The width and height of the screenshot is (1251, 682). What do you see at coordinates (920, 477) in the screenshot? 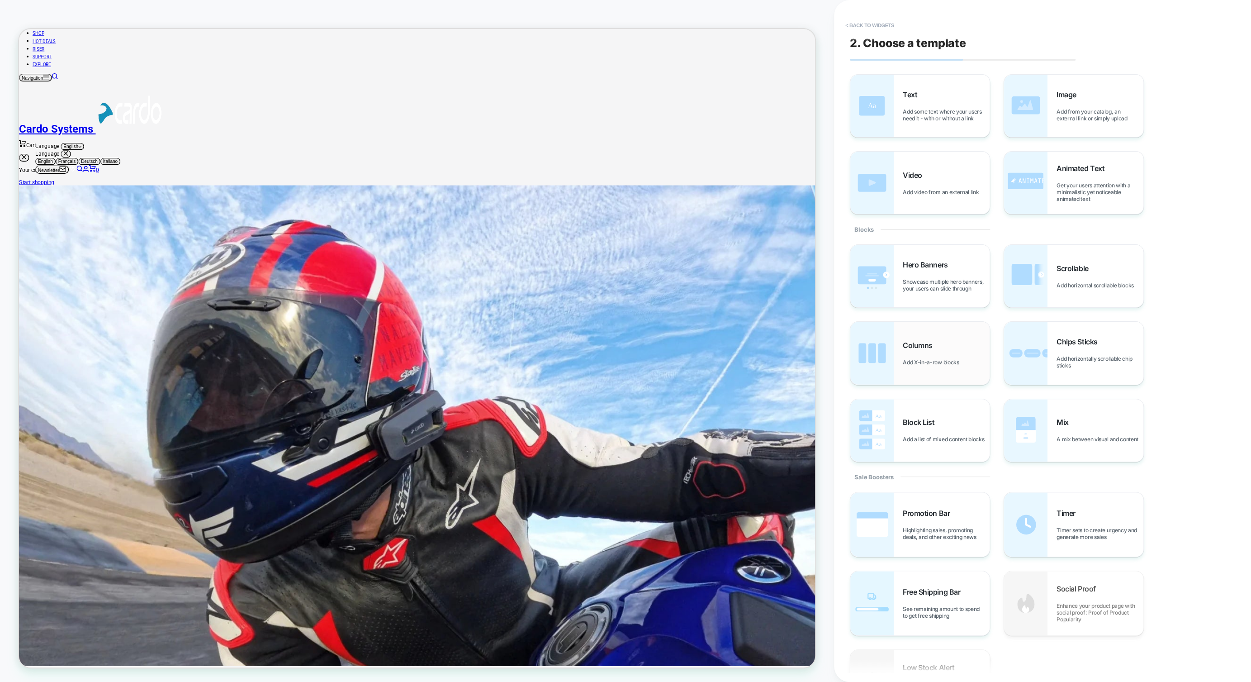
I see `div: Sale Boosters` at bounding box center [920, 477].